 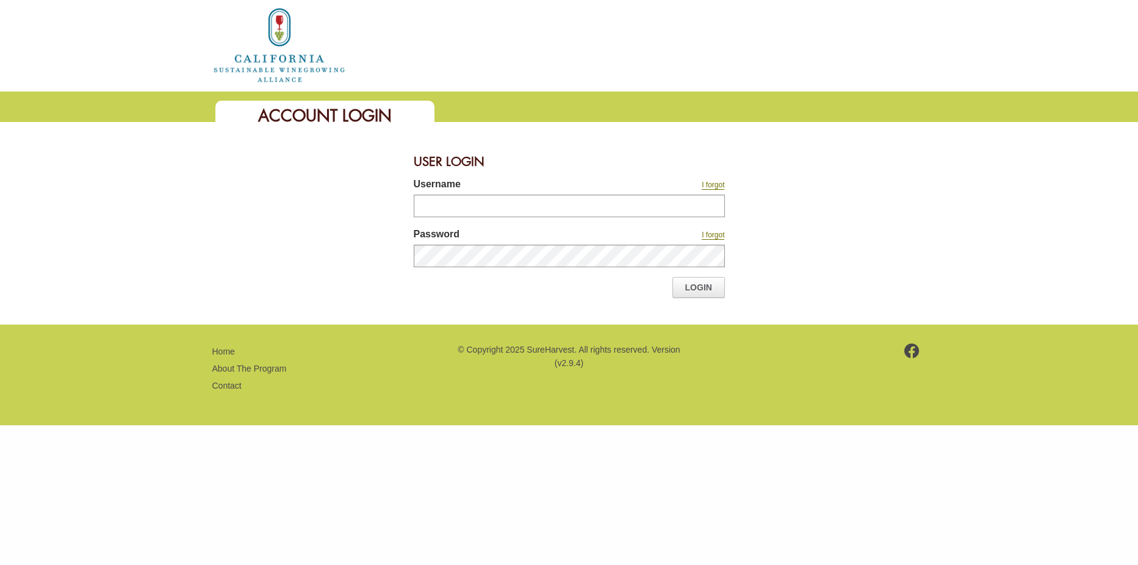 What do you see at coordinates (227, 386) in the screenshot?
I see `a: Contact` at bounding box center [227, 386].